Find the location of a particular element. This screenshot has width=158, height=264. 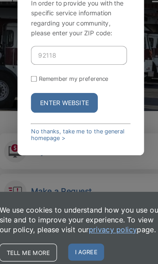

button: Enter Website is located at coordinates (64, 114).